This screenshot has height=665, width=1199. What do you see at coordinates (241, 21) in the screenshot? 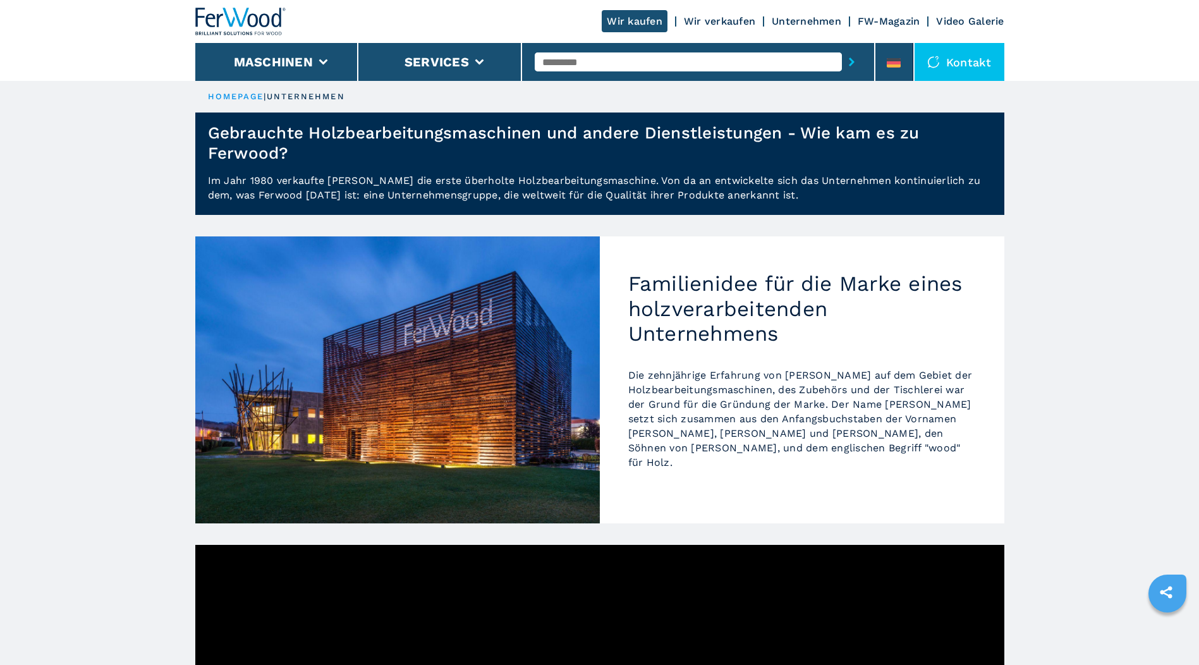
I see `img: Ferwood` at bounding box center [241, 21].